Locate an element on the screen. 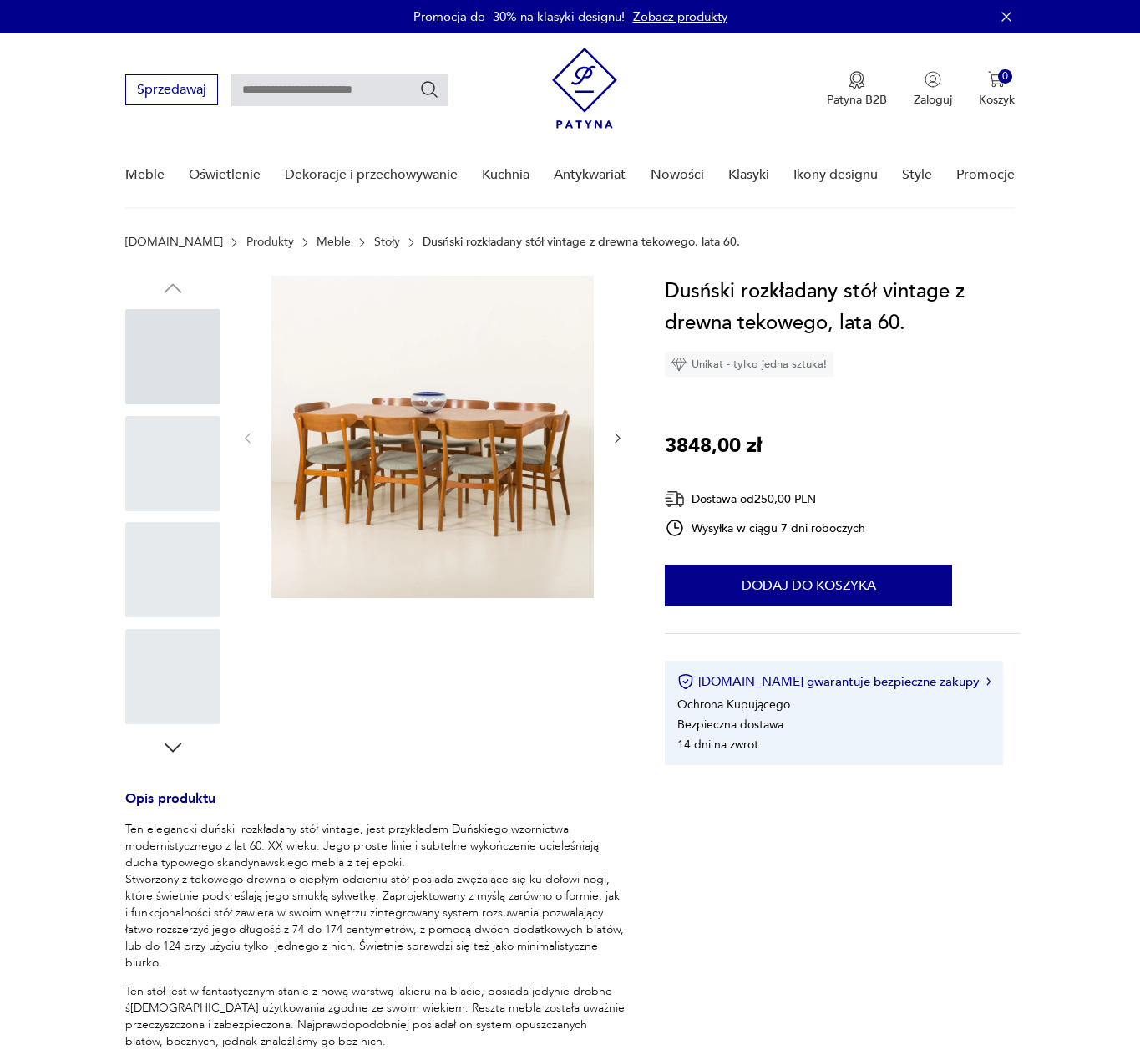 This screenshot has height=1055, width=1140. p: Ten stół jest w fantastycznym stanie z nową warstwą lakieru na blacie, posiada jedynie drobne ś[D... is located at coordinates (375, 1017).